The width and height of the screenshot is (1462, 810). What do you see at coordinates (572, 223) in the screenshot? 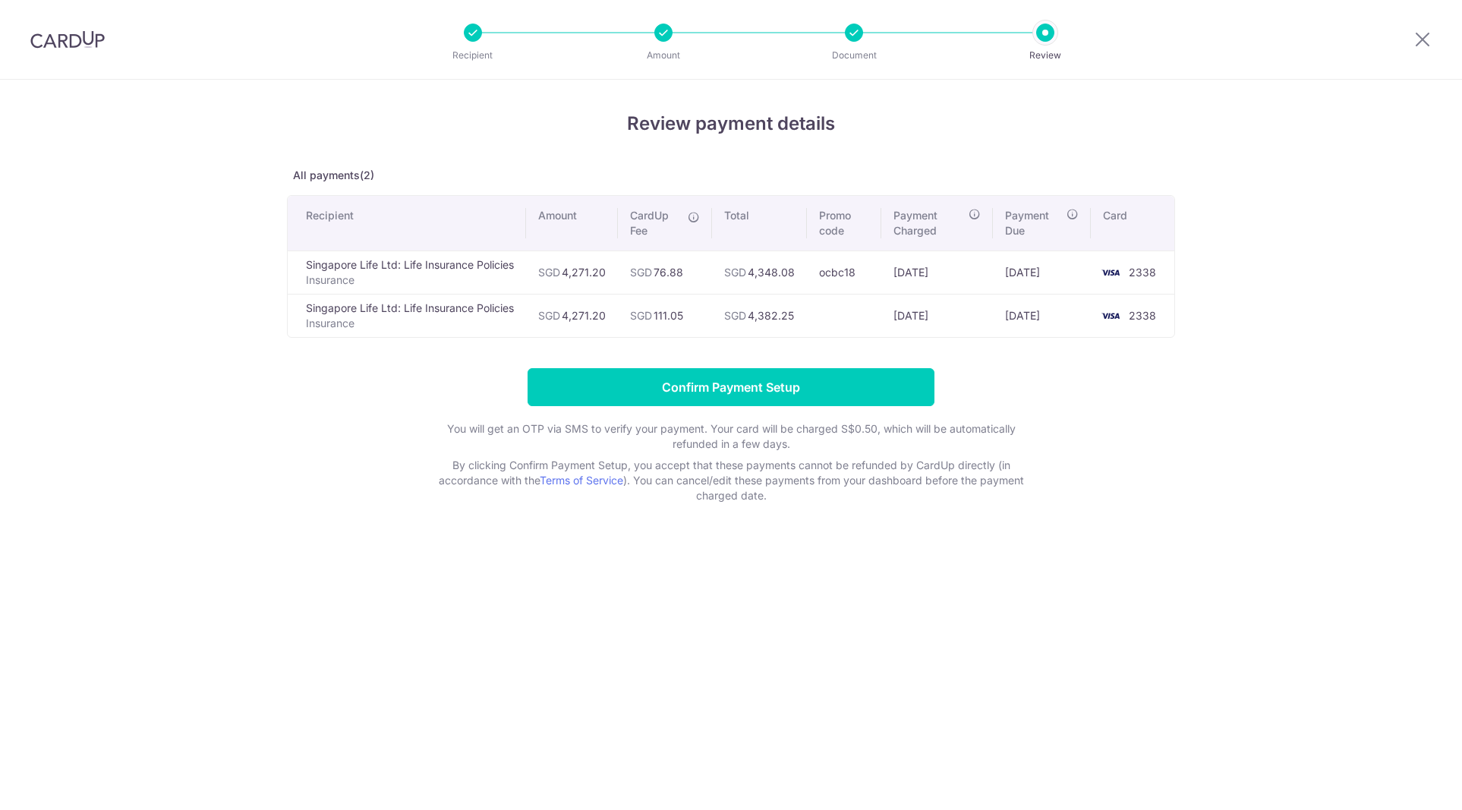
I see `th: Amount` at bounding box center [572, 223].